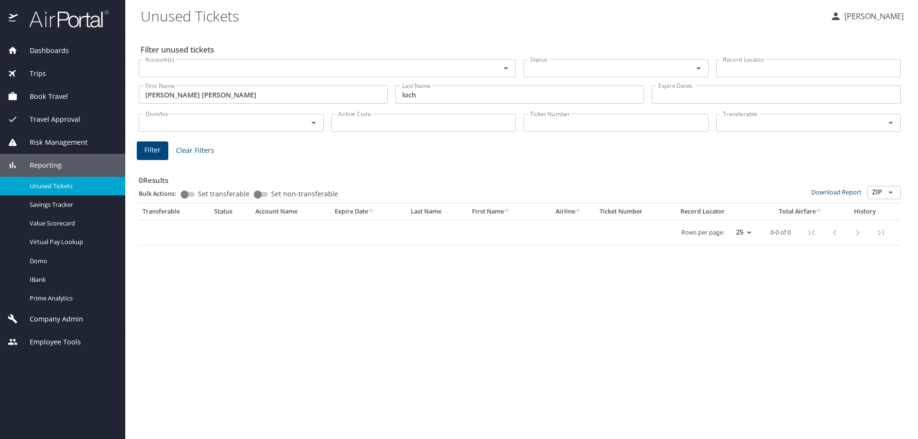 Image resolution: width=918 pixels, height=439 pixels. What do you see at coordinates (718, 212) in the screenshot?
I see `th: Record Locator` at bounding box center [718, 212].